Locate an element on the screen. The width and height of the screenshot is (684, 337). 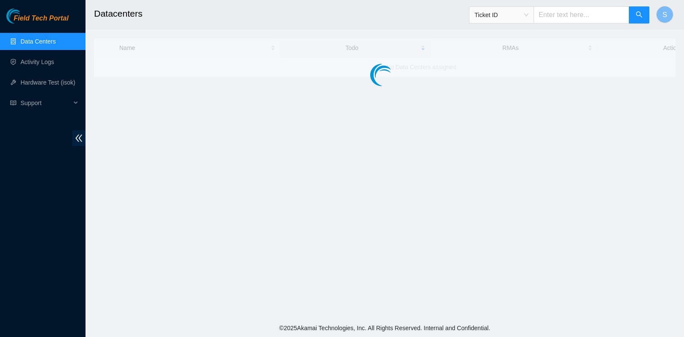
a: Akamai TechnologiesField Tech Portal is located at coordinates (37, 21).